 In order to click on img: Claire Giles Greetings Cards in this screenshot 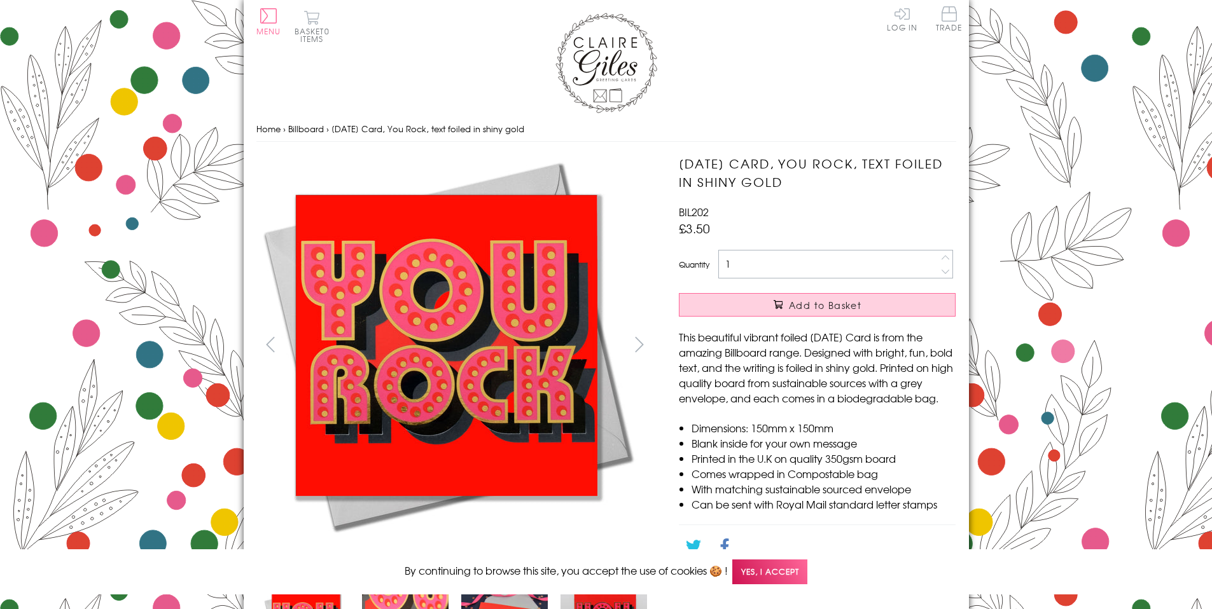, I will do `click(606, 63)`.